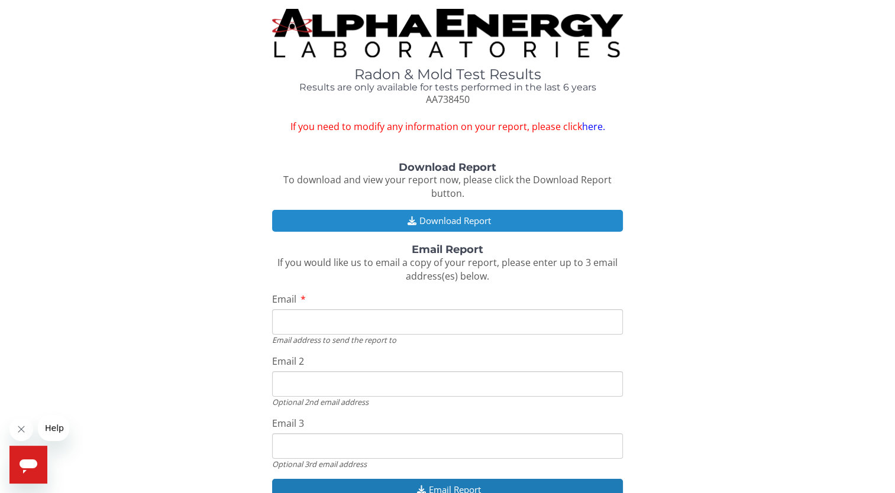 The width and height of the screenshot is (895, 493). Describe the element at coordinates (447, 75) in the screenshot. I see `h1: Radon & Mold Test Results` at that location.